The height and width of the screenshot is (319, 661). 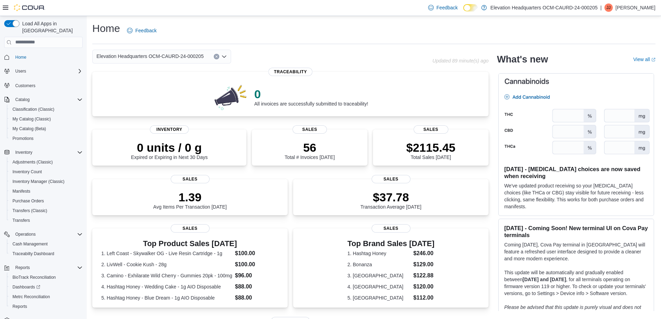 I want to click on button: Open list of options, so click(x=224, y=57).